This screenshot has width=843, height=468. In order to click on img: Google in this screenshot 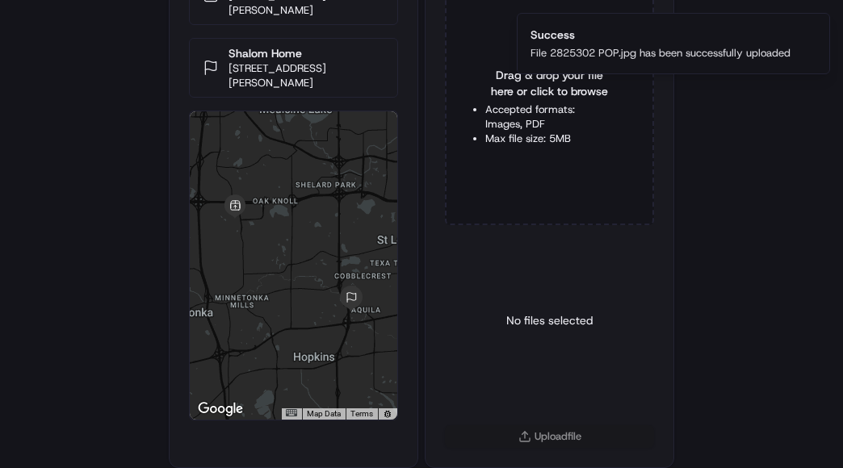, I will do `click(220, 409)`.